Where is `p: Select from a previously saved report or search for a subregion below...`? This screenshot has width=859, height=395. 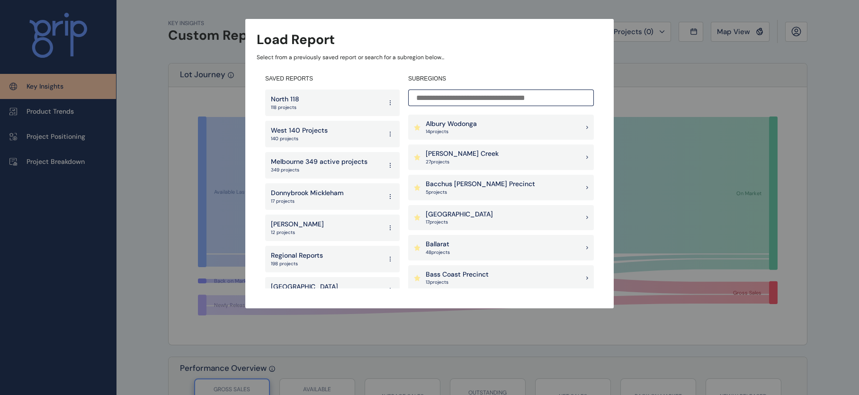 p: Select from a previously saved report or search for a subregion below... is located at coordinates (429, 57).